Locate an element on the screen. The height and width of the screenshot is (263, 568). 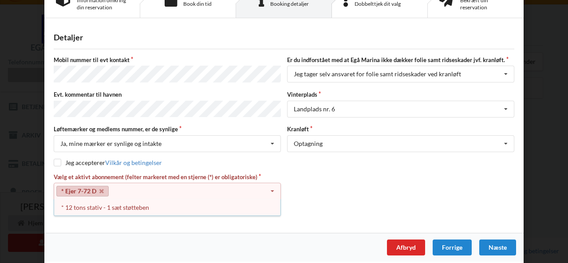
label: Evt. kommentar til havnen is located at coordinates (167, 95).